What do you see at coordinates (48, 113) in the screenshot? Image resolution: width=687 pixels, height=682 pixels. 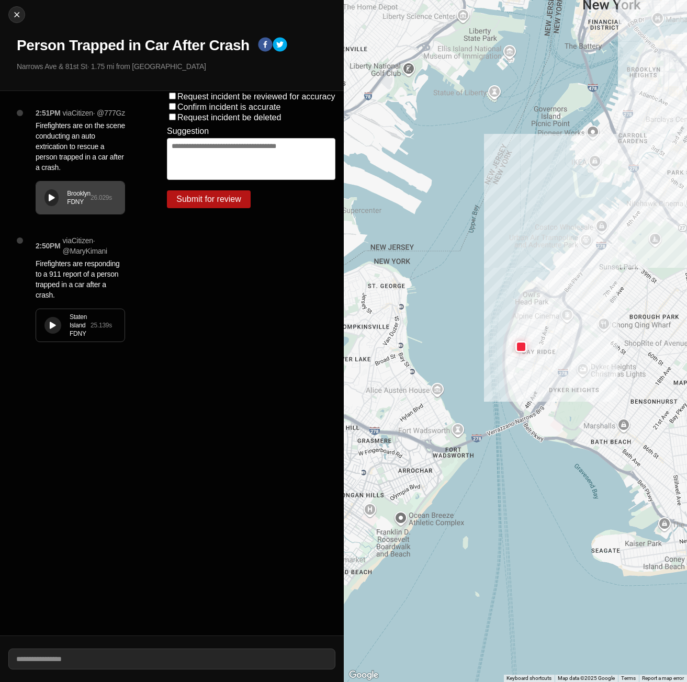 I see `p: 2:51PM` at bounding box center [48, 113].